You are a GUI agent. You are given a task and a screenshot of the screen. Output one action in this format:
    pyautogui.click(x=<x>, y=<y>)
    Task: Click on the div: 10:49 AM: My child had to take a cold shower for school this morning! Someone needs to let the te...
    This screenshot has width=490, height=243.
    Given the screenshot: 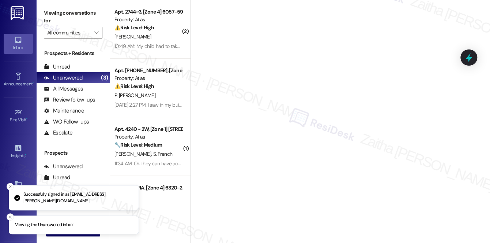 What is the action you would take?
    pyautogui.click(x=247, y=46)
    